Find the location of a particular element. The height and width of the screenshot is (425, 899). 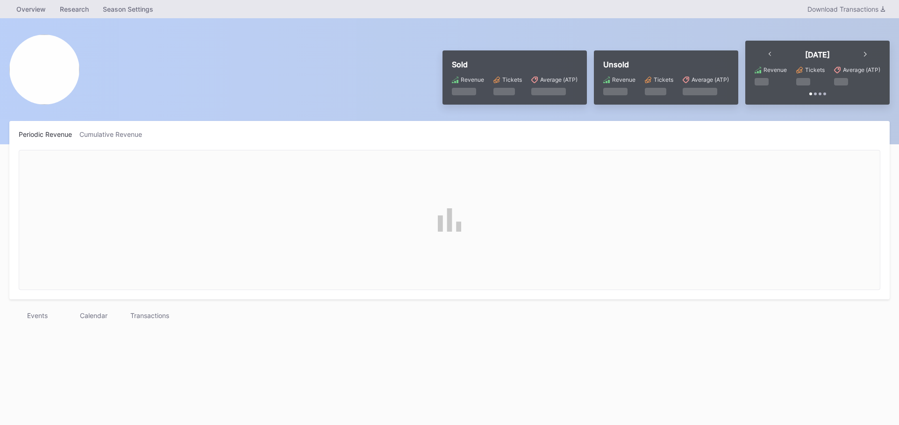

div: Download Transactions is located at coordinates (846, 9).